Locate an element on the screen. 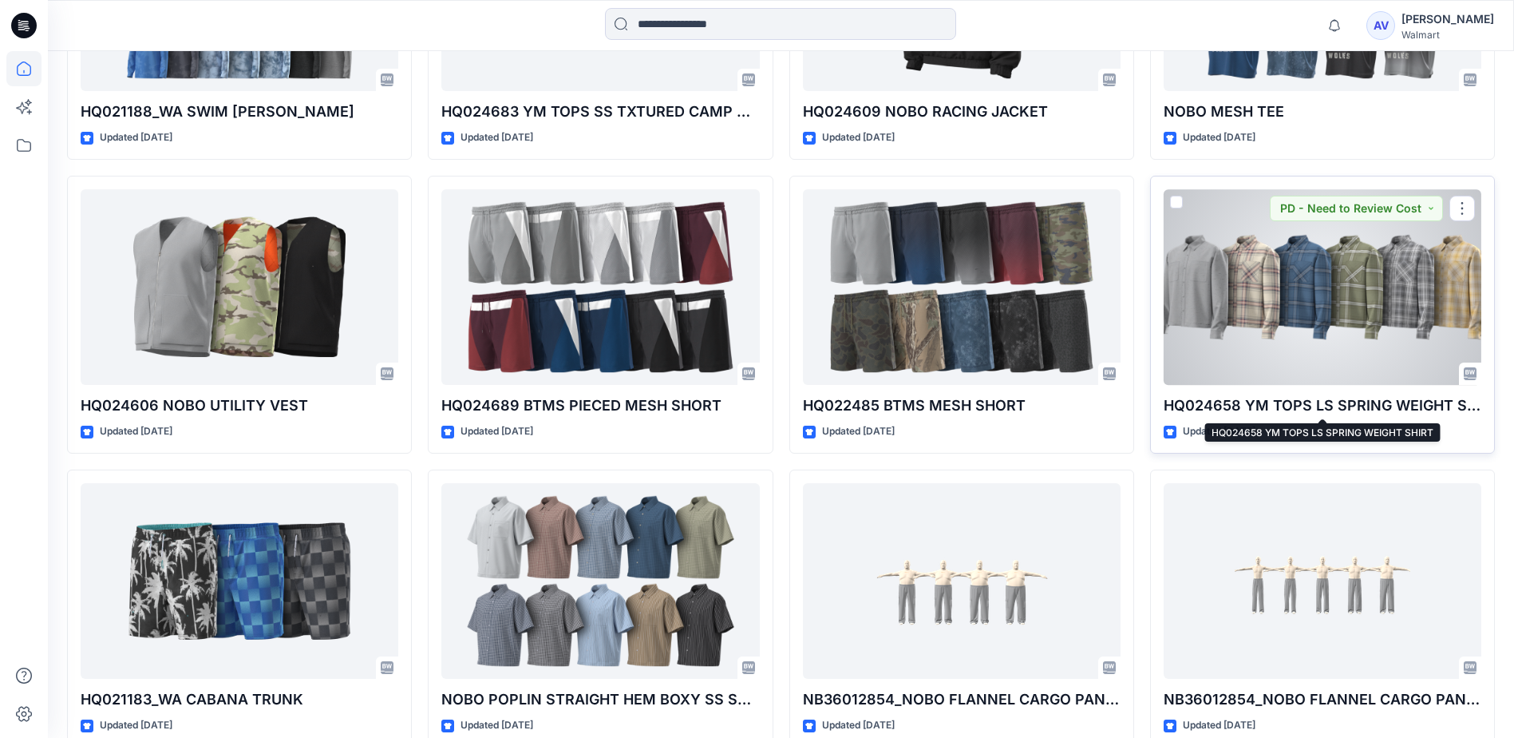 The width and height of the screenshot is (1514, 738). p: HQ024683 YM TOPS SS TXTURED CAMP SHIRT is located at coordinates (600, 112).